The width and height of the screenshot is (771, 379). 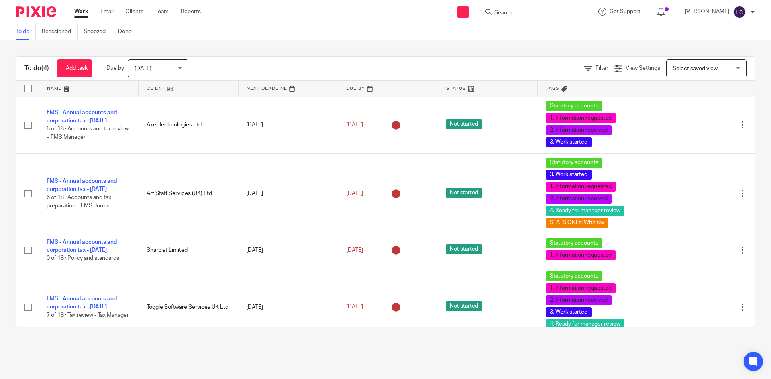 I want to click on td: Sharpist Limited, so click(x=188, y=250).